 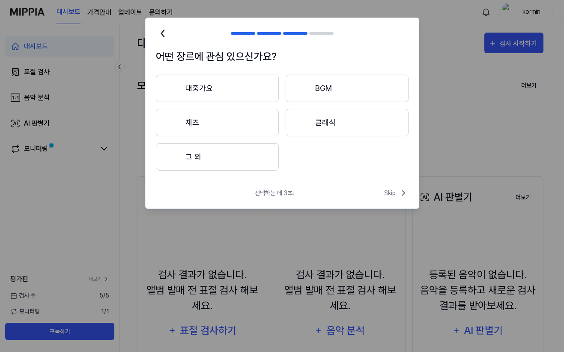 I want to click on span: 선택하는 데 3초!, so click(x=274, y=193).